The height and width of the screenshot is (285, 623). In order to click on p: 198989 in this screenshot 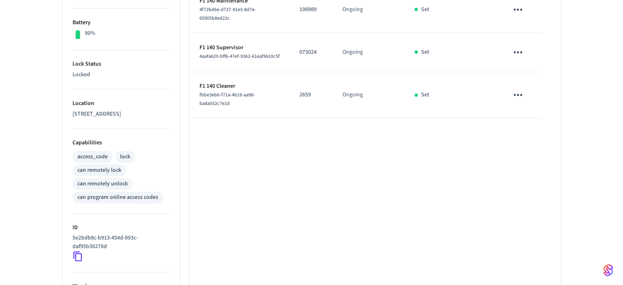, I will do `click(311, 9)`.